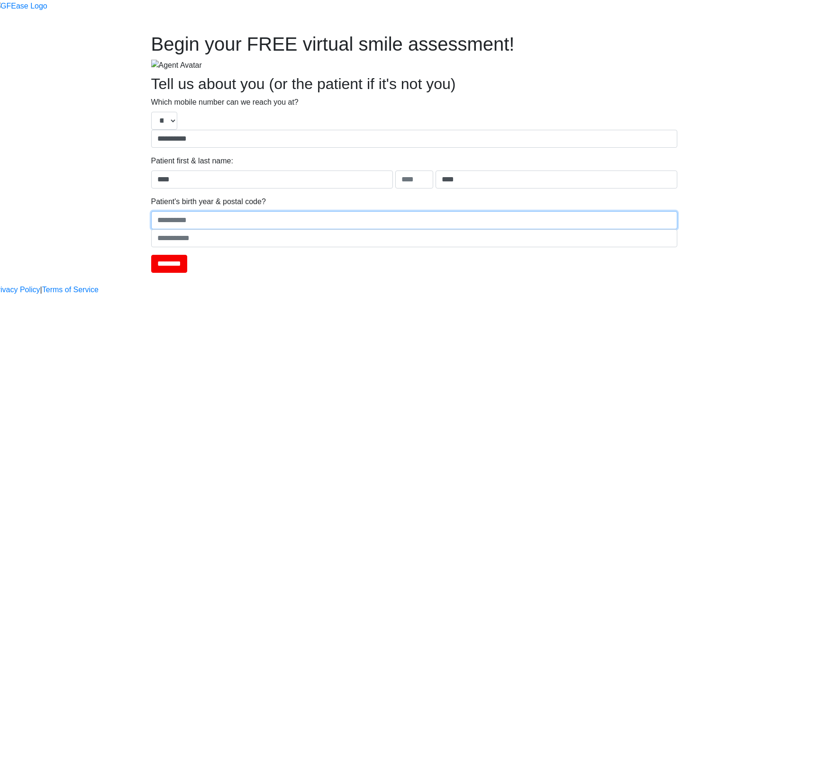 This screenshot has height=781, width=828. What do you see at coordinates (414, 84) in the screenshot?
I see `h2: Tell us about you (or the patient if it's not you)` at bounding box center [414, 84].